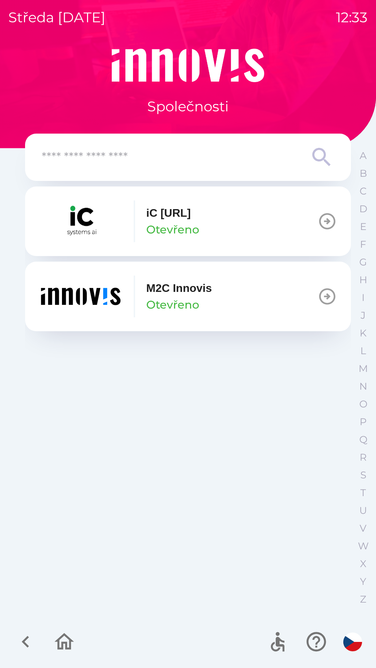 This screenshot has width=376, height=668. I want to click on p: Y, so click(363, 581).